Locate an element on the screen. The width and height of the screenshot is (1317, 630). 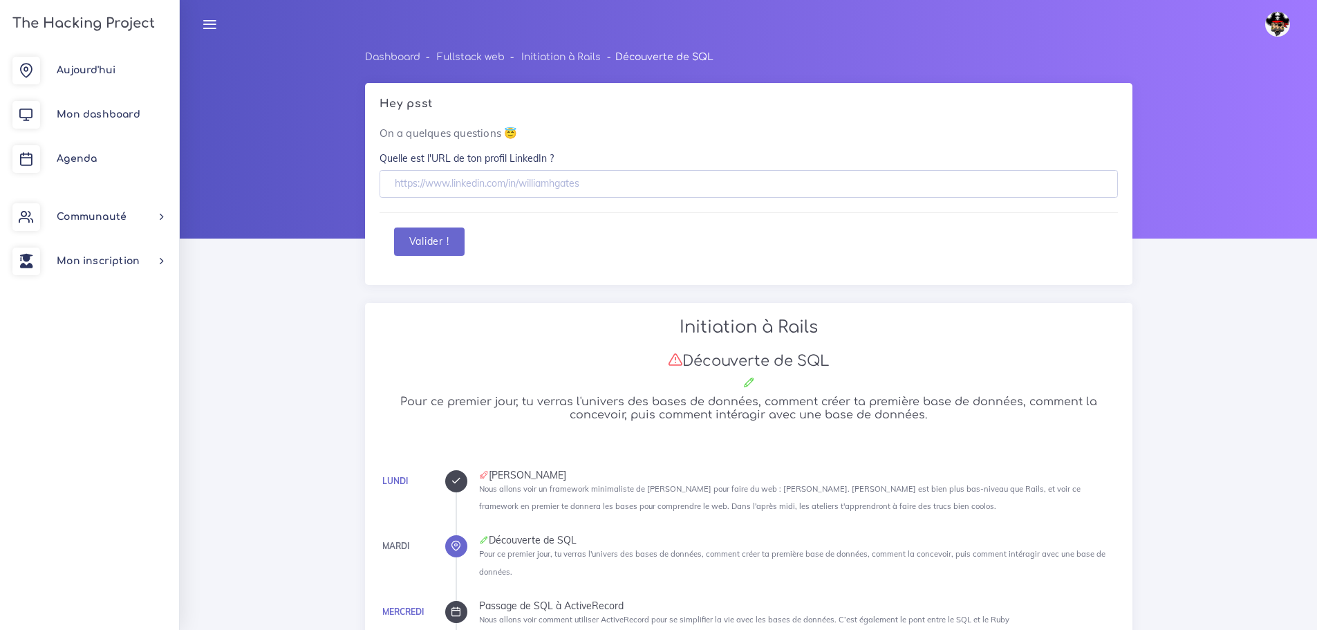
a: Mercredi is located at coordinates (403, 611).